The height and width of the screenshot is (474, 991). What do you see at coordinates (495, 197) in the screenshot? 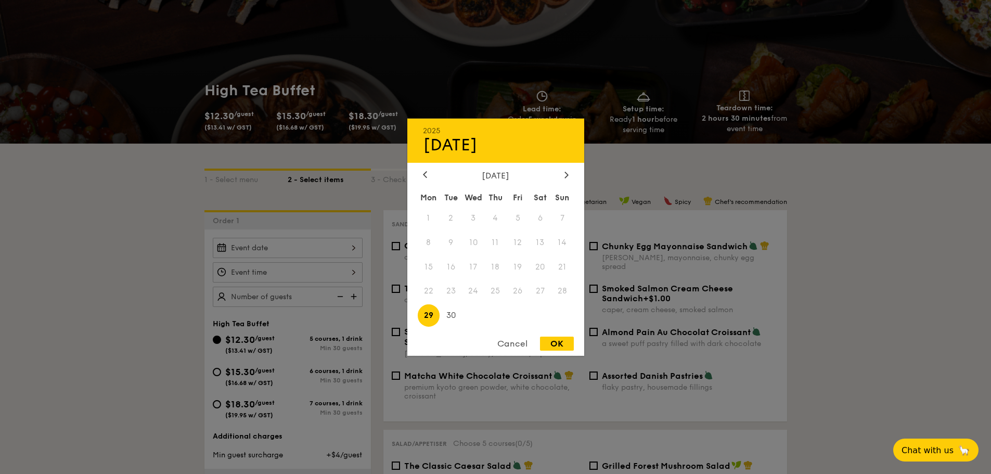
I see `div: Thu` at bounding box center [495, 197].